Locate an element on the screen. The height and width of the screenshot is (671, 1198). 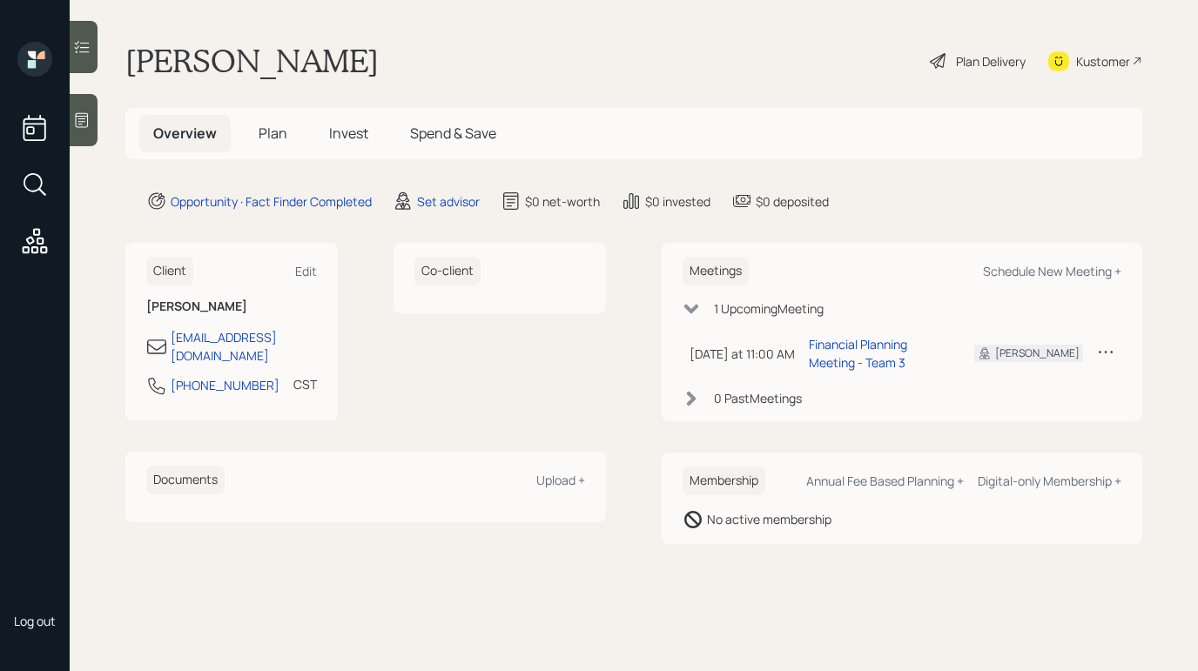
span: Spend & Save is located at coordinates (453, 133).